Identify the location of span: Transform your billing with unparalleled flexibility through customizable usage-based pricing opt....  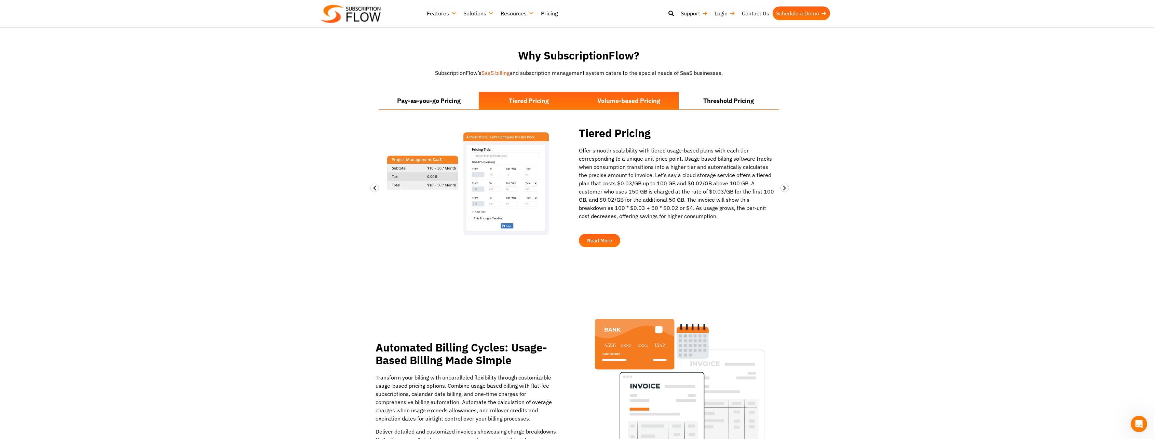
(464, 398).